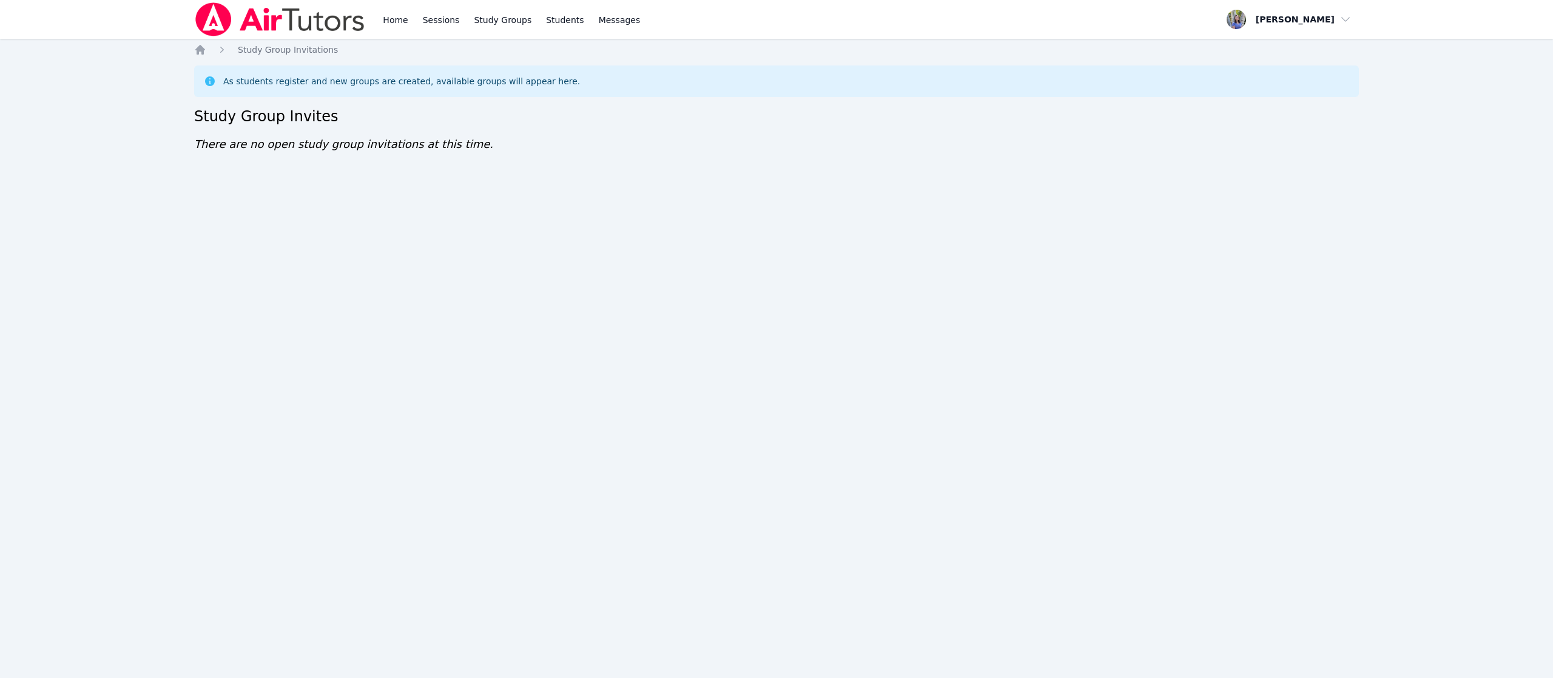 The width and height of the screenshot is (1553, 678). What do you see at coordinates (343, 144) in the screenshot?
I see `span: There are no open study group invitations at this time.` at bounding box center [343, 144].